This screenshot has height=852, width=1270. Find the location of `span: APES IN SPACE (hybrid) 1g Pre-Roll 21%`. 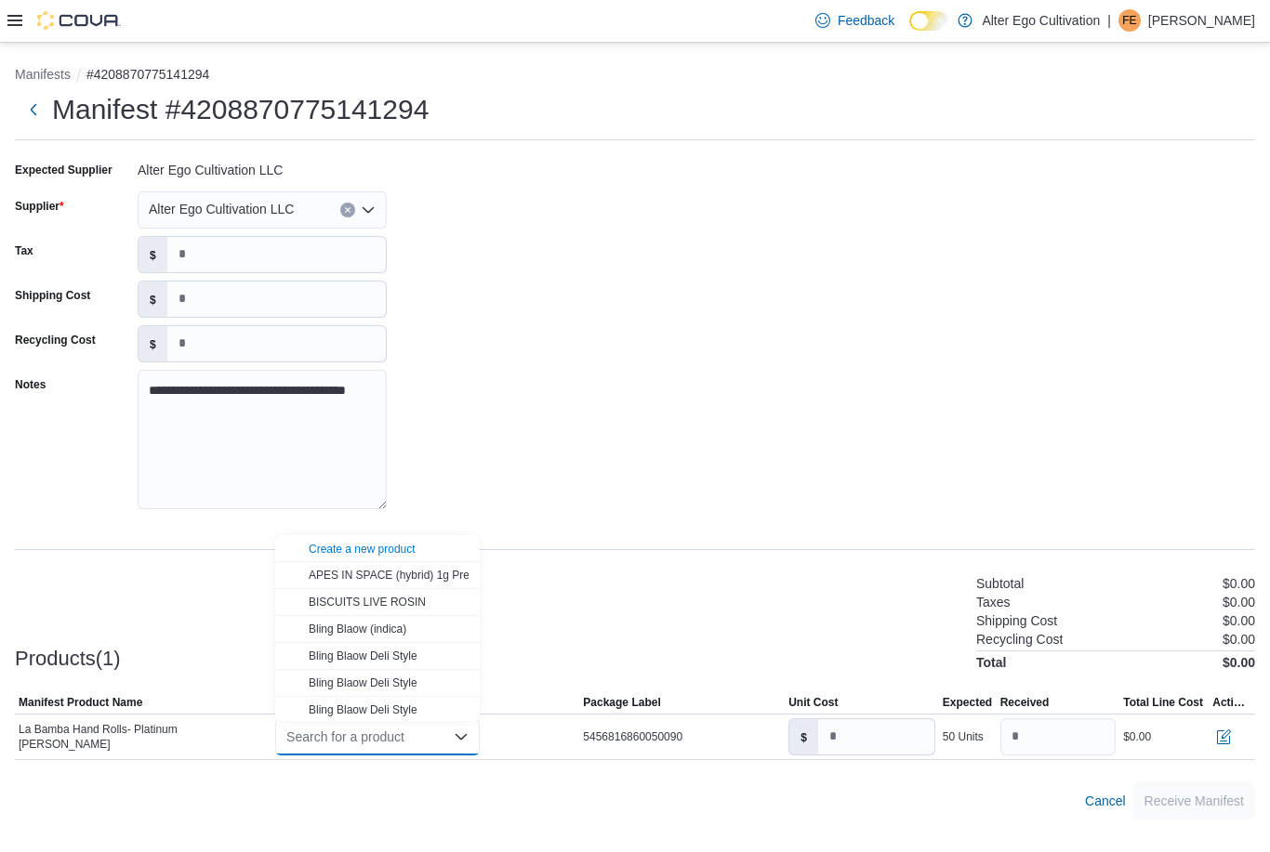

span: APES IN SPACE (hybrid) 1g Pre-Roll 21% is located at coordinates (413, 575).